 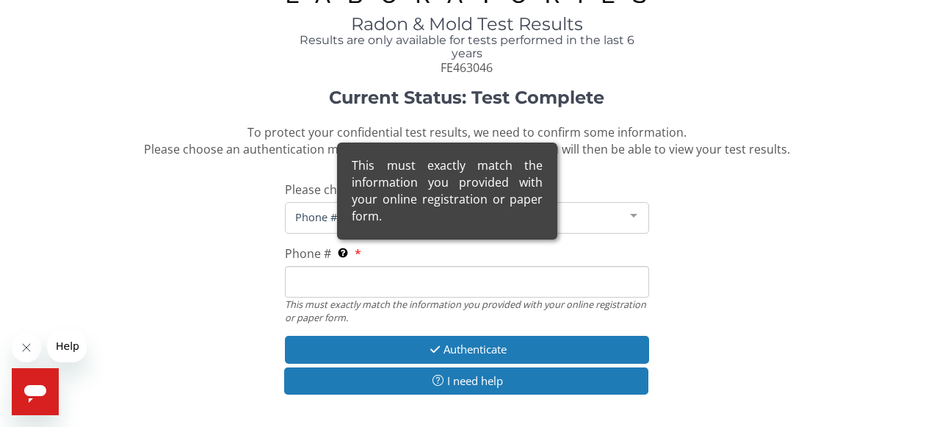 I want to click on span: FE463046, so click(x=466, y=68).